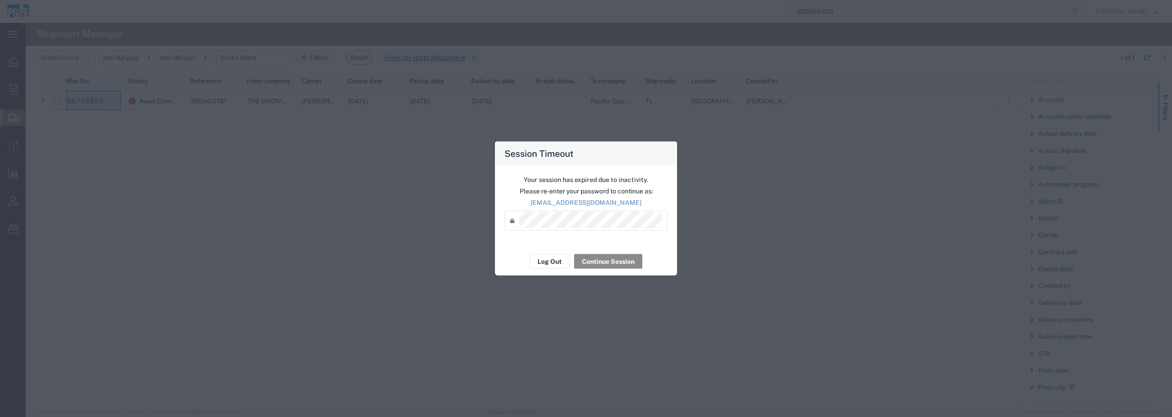 The width and height of the screenshot is (1172, 417). I want to click on p: Please re-enter your password to continue as:, so click(586, 191).